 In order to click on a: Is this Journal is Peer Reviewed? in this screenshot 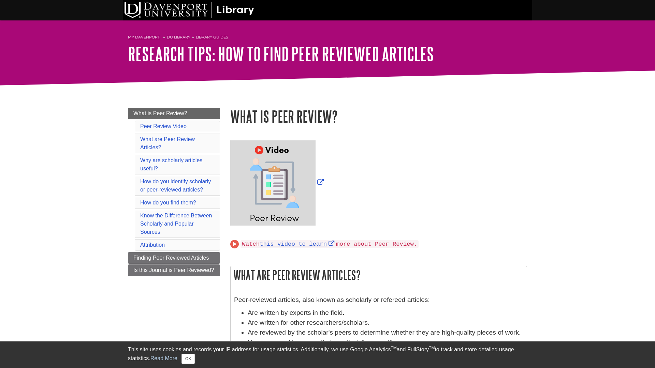, I will do `click(174, 271)`.